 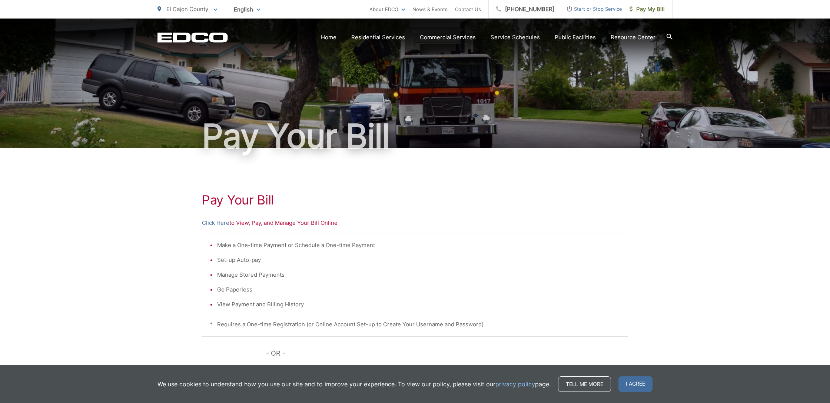 What do you see at coordinates (447, 354) in the screenshot?
I see `p: - OR -` at bounding box center [447, 354].